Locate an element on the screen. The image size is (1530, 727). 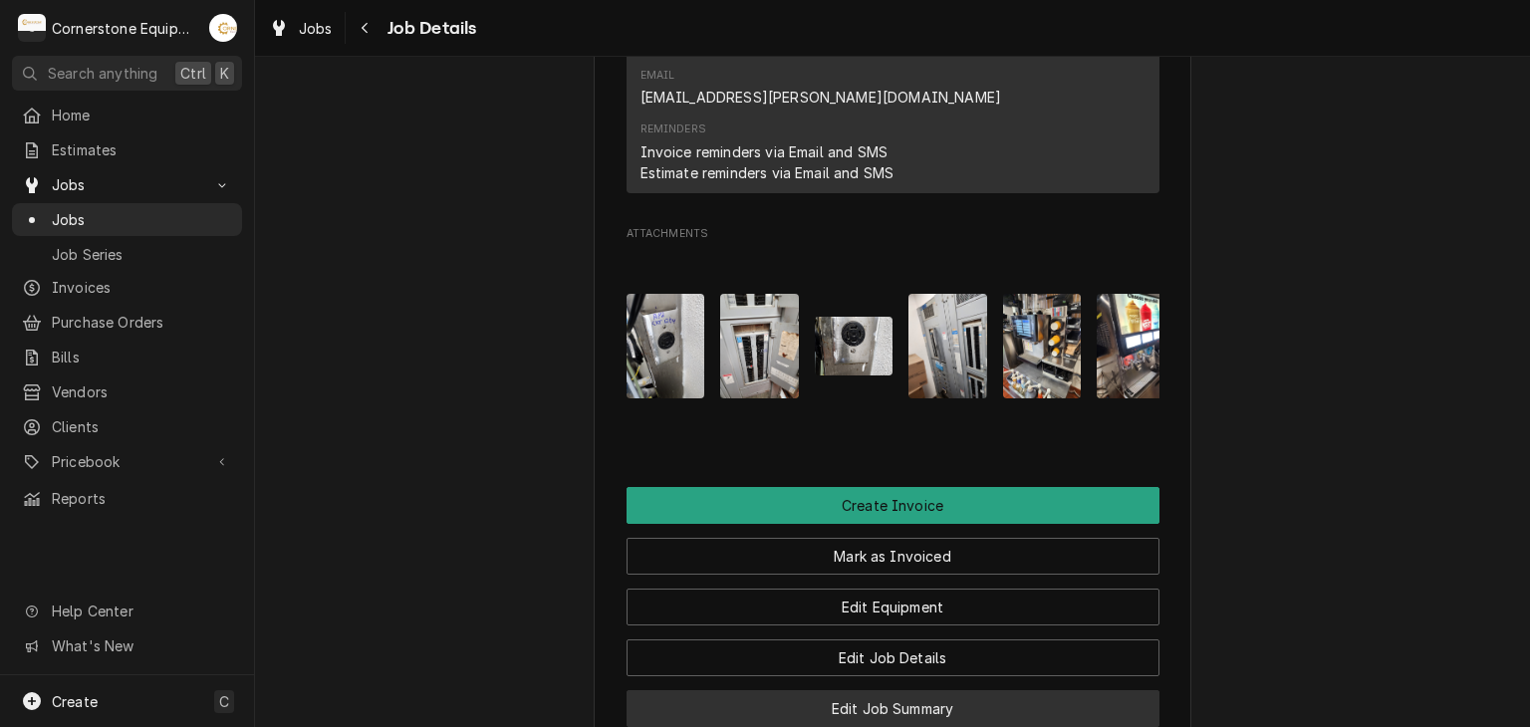
span: Invoices is located at coordinates (141, 287).